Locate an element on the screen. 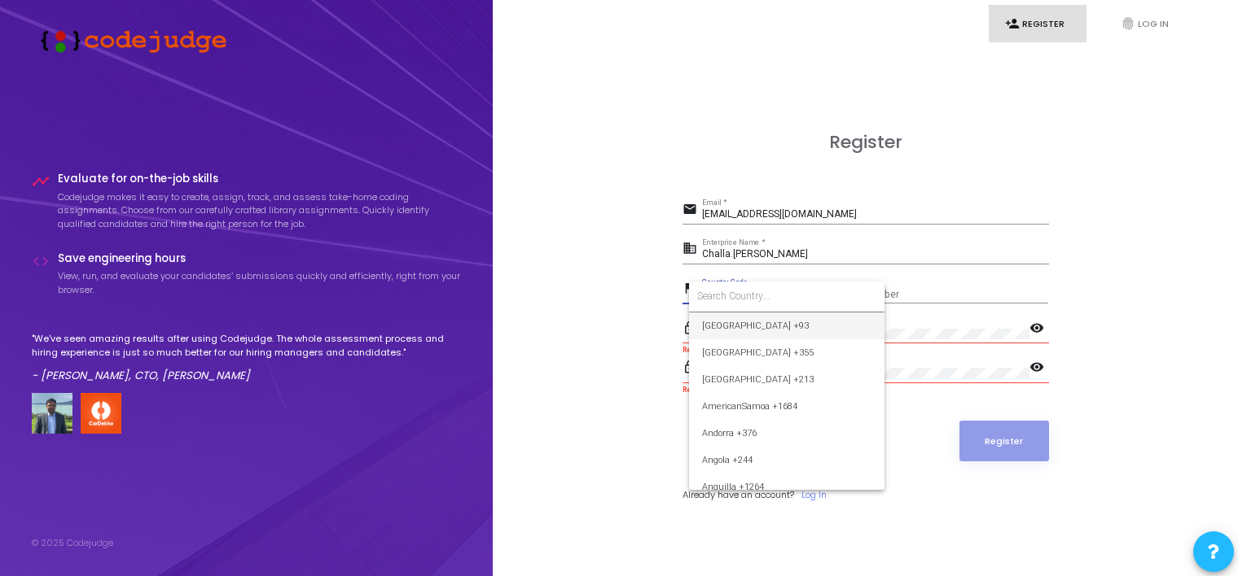 This screenshot has width=1238, height=576. span: AmericanSamoa +1684 is located at coordinates (787, 406).